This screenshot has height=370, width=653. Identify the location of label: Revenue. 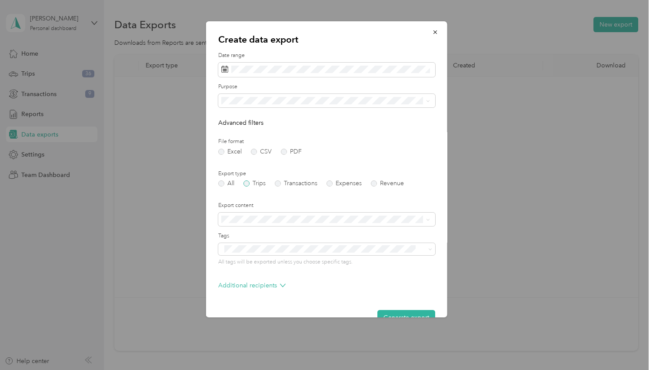
(387, 183).